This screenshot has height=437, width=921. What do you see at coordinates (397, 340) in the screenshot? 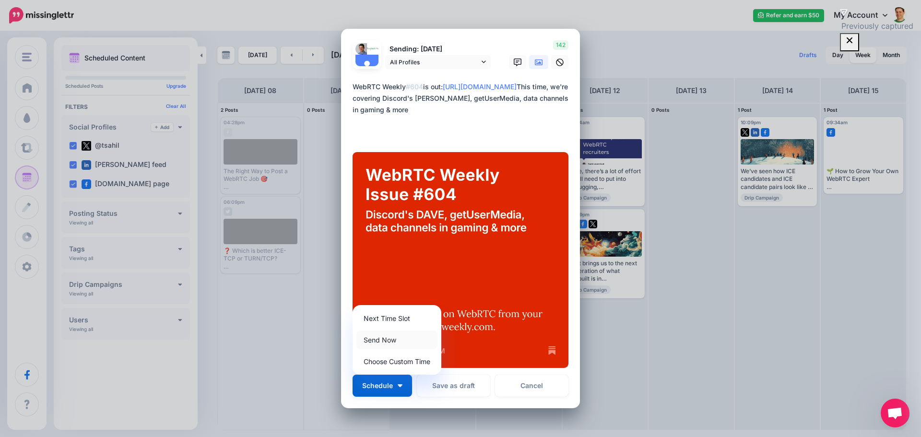
I see `a: Send Now` at bounding box center [397, 340].